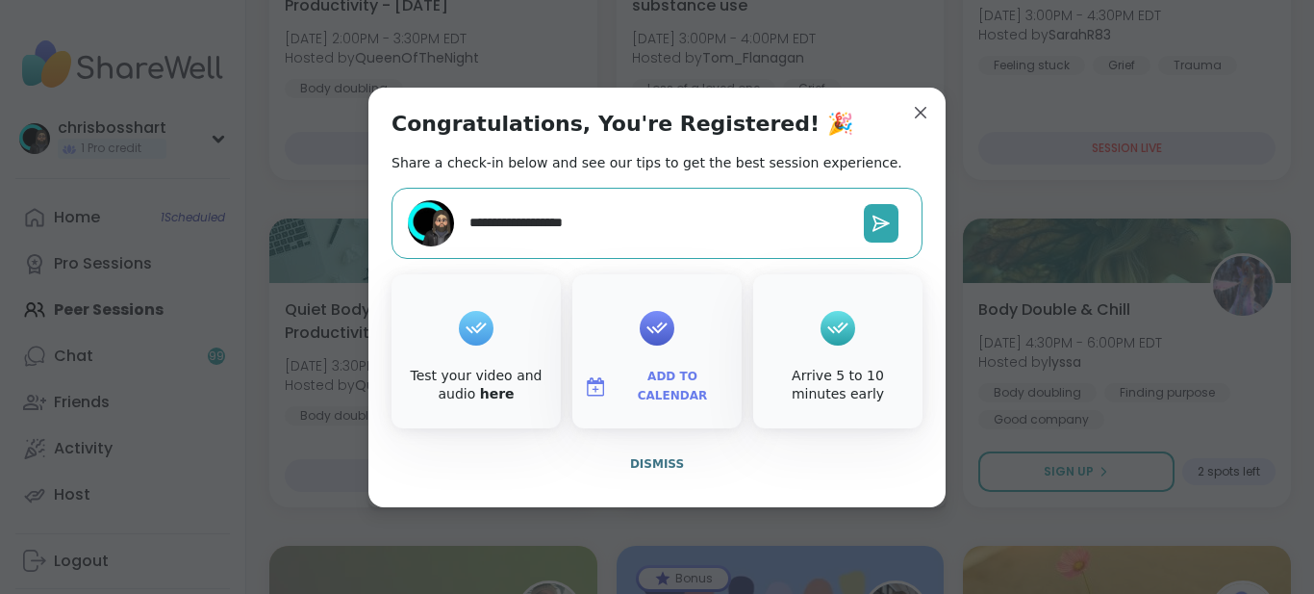  I want to click on h1: Congratulations, You're Registered! 🎉, so click(623, 124).